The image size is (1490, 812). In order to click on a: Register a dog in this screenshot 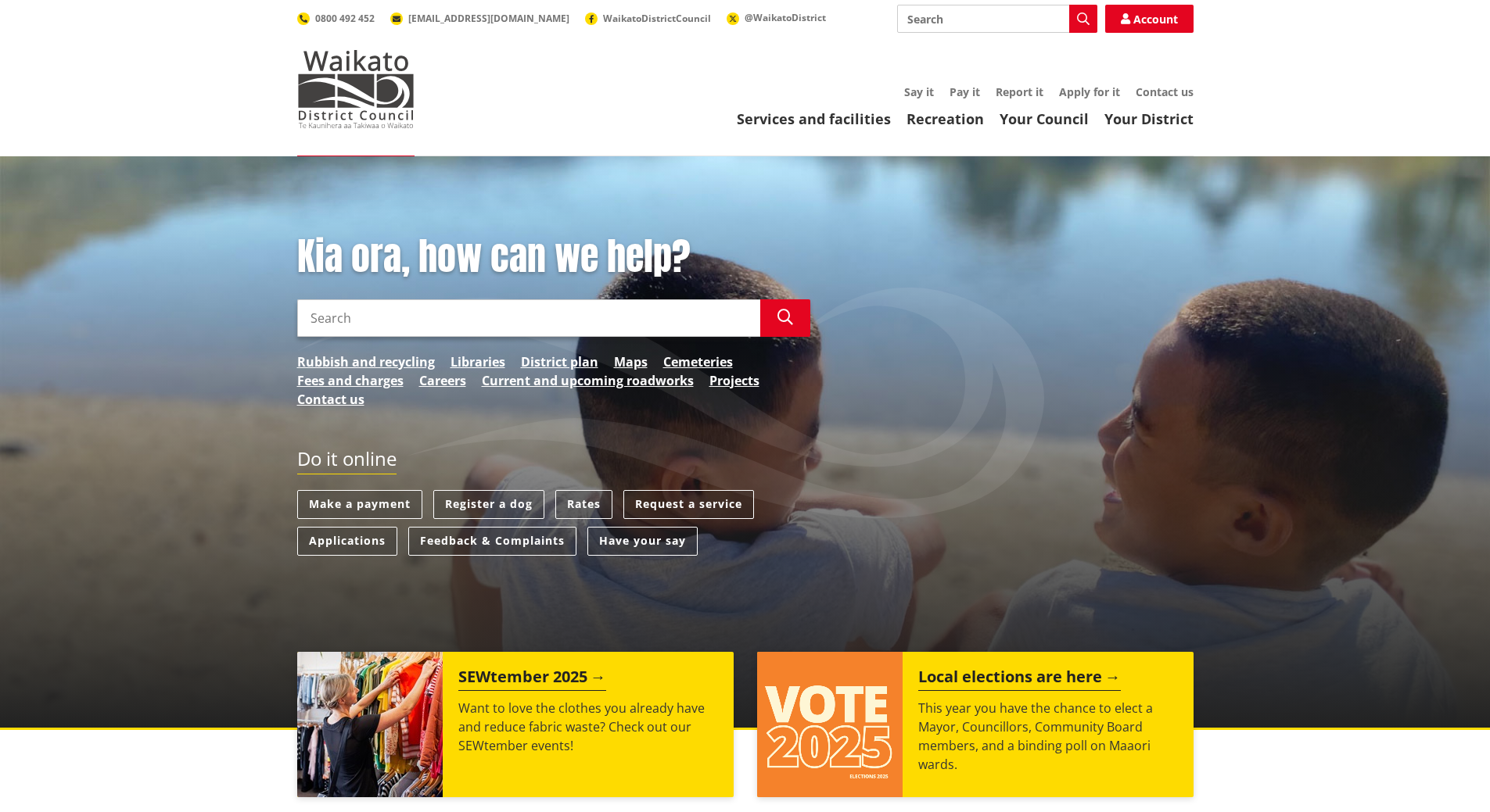, I will do `click(489, 505)`.